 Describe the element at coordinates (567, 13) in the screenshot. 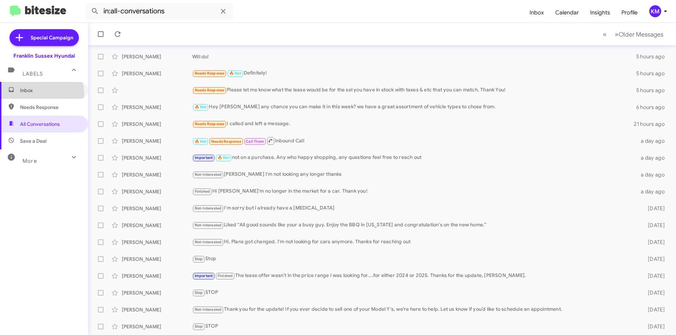

I see `a: Calendar` at that location.